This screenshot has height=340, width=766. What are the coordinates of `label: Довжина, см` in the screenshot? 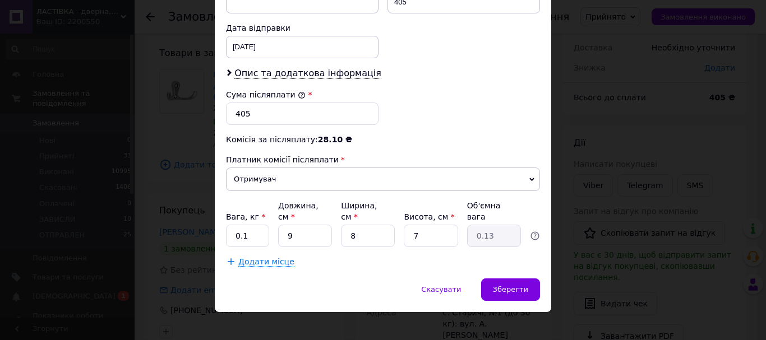 It's located at (298, 211).